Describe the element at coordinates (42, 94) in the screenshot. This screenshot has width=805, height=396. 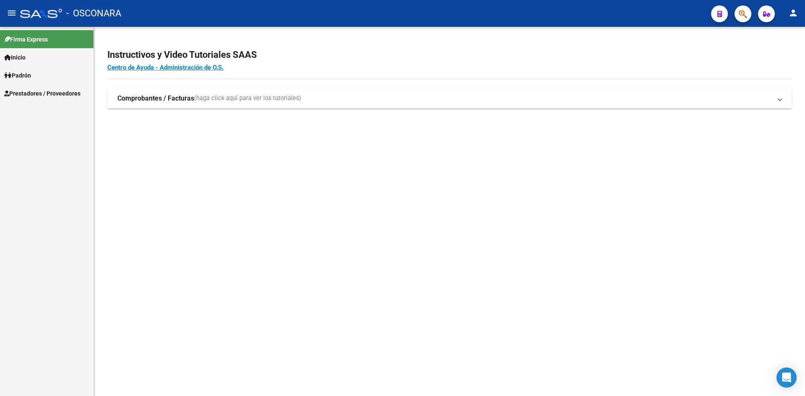
I see `span: Prestadores / Proveedores` at that location.